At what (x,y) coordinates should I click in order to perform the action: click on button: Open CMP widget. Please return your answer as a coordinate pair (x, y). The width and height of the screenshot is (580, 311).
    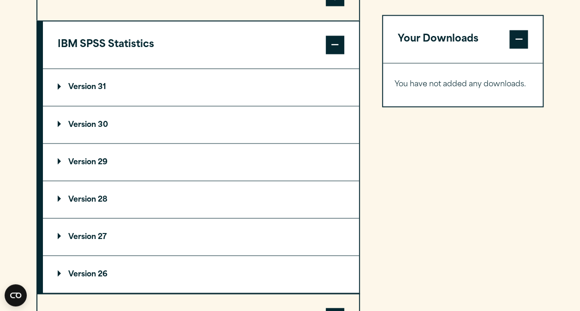
    Looking at the image, I should click on (16, 295).